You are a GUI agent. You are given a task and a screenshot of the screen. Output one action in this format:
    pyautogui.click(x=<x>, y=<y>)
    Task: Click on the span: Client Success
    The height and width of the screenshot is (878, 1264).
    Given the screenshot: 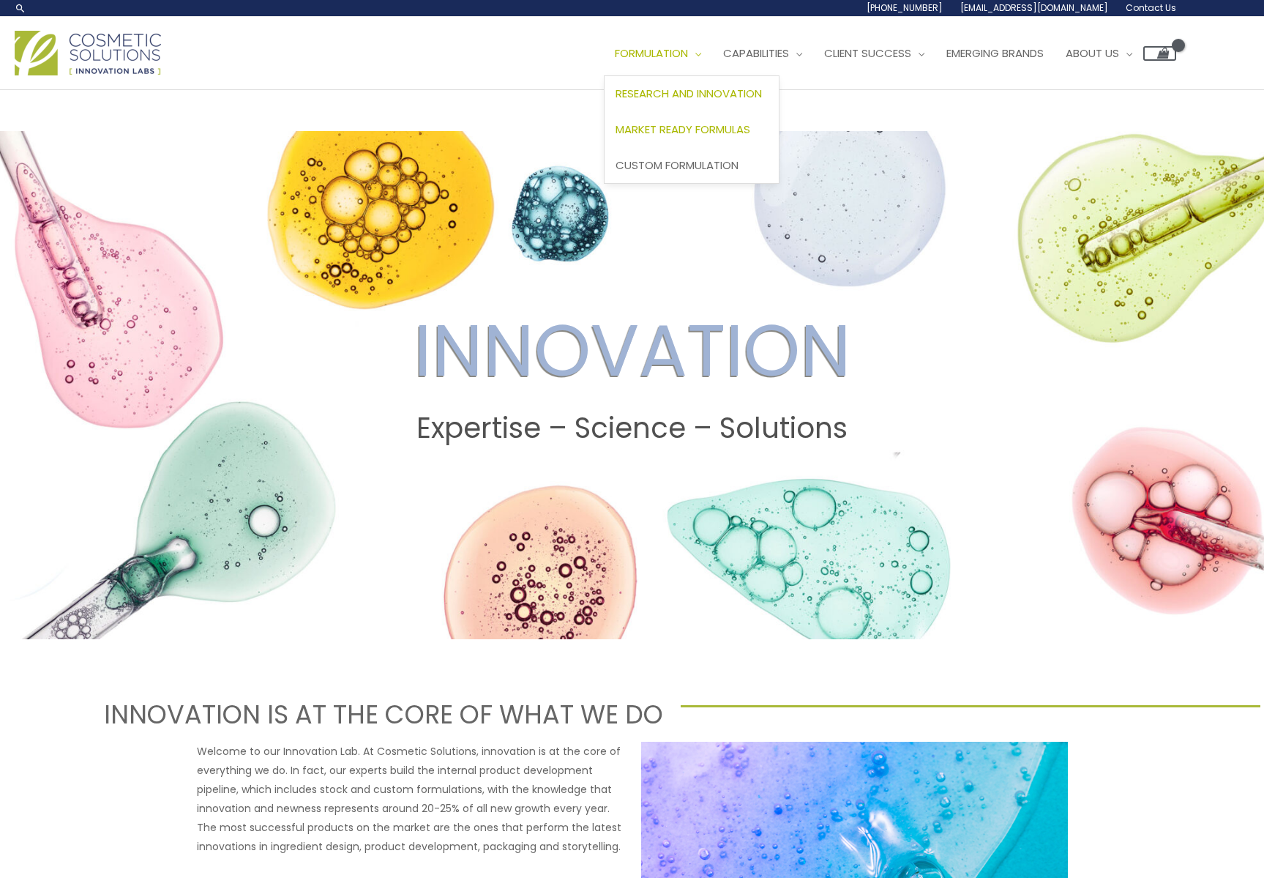 What is the action you would take?
    pyautogui.click(x=868, y=53)
    